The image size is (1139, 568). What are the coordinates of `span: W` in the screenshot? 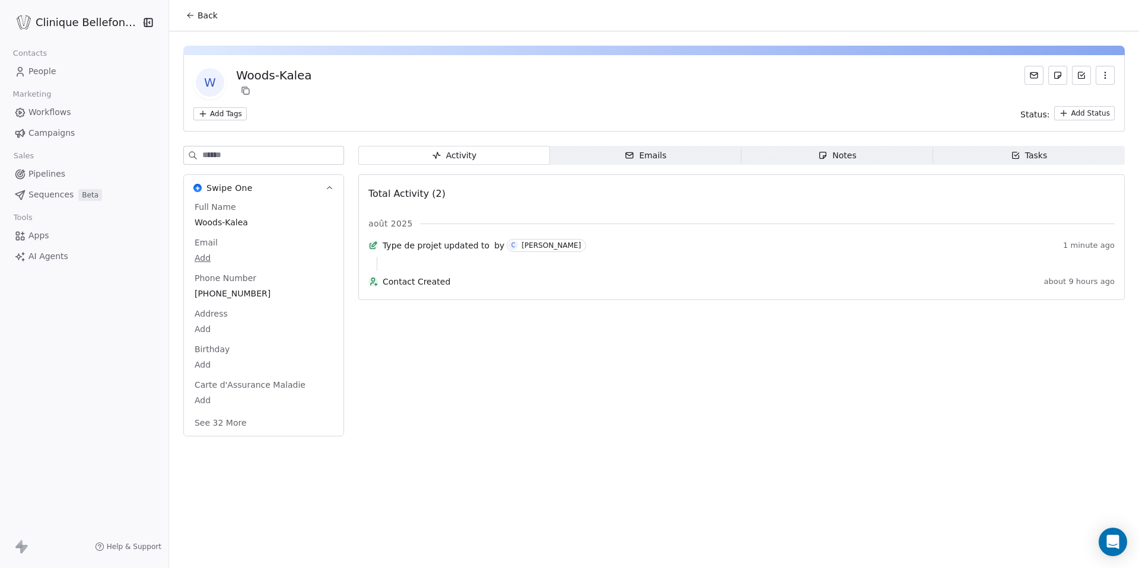 It's located at (210, 82).